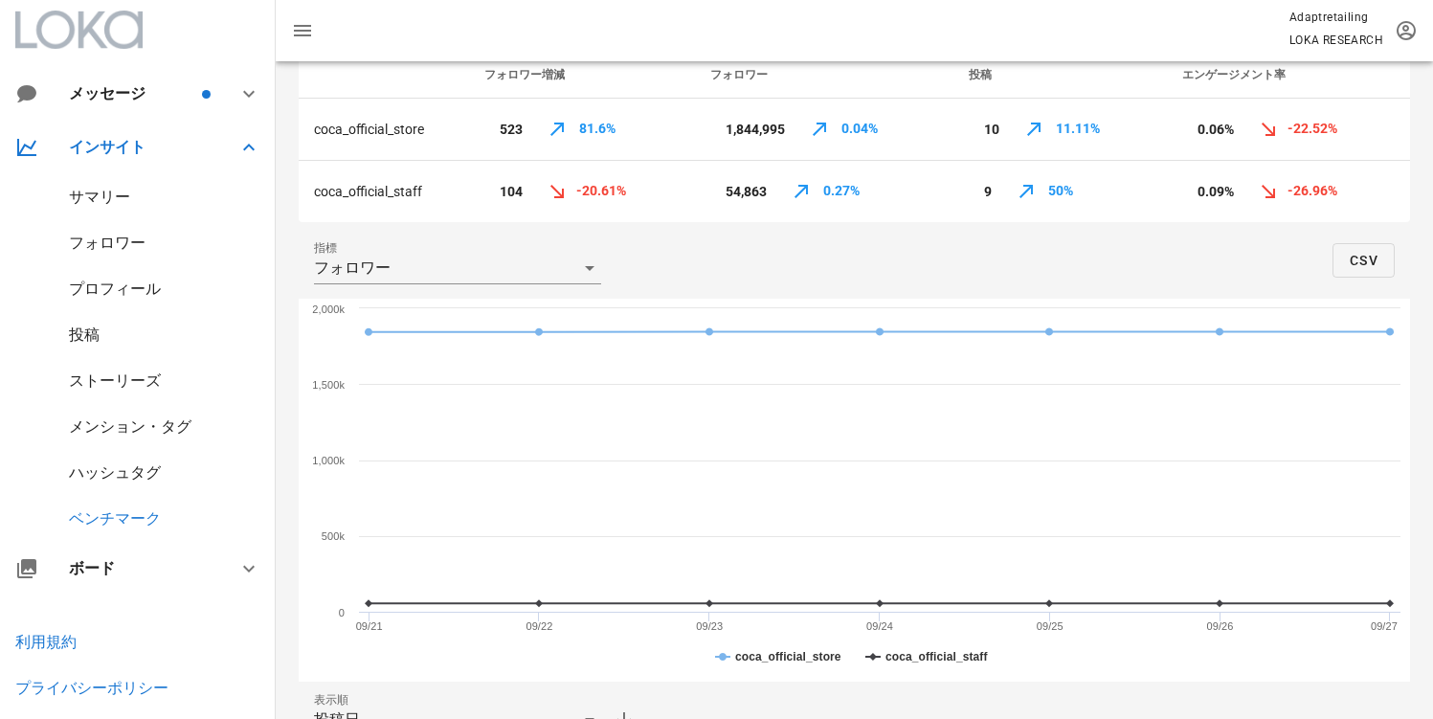  What do you see at coordinates (1060, 129) in the screenshot?
I see `div: 10` at bounding box center [1060, 129].